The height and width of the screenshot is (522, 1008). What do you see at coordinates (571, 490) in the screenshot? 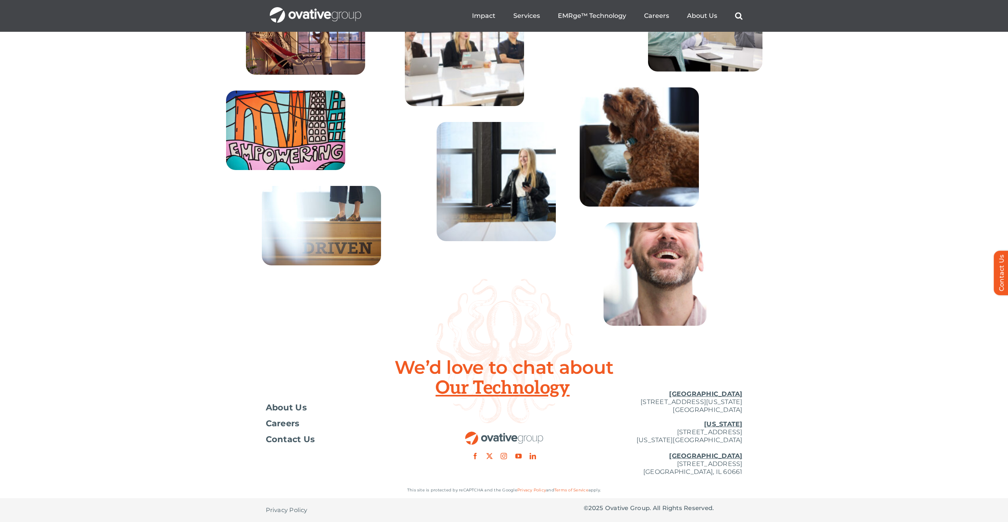
I see `a: Terms of Service` at bounding box center [571, 490].